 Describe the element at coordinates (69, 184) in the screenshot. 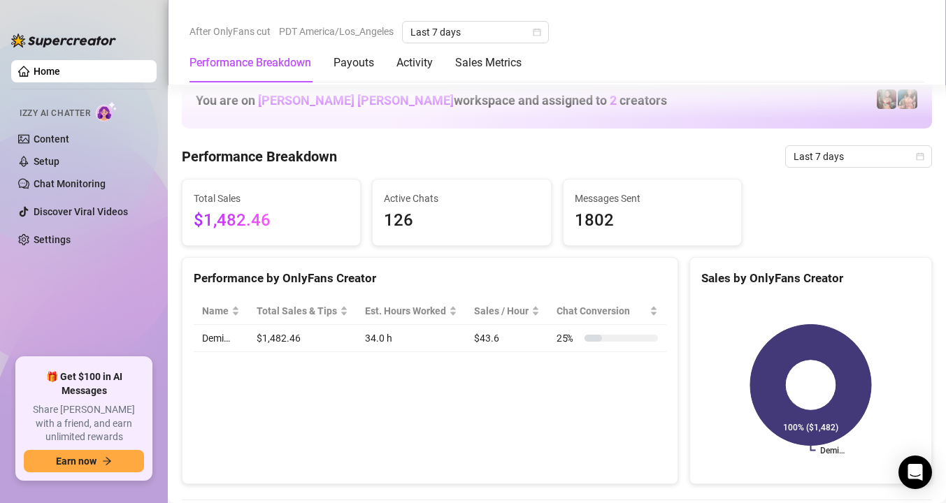

I see `a: Chat Monitoring` at that location.